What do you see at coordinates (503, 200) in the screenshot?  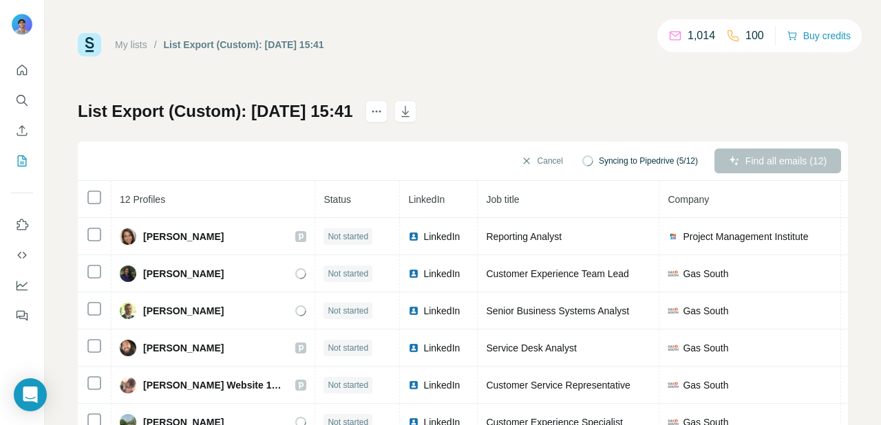 I see `span: Job title` at bounding box center [503, 200].